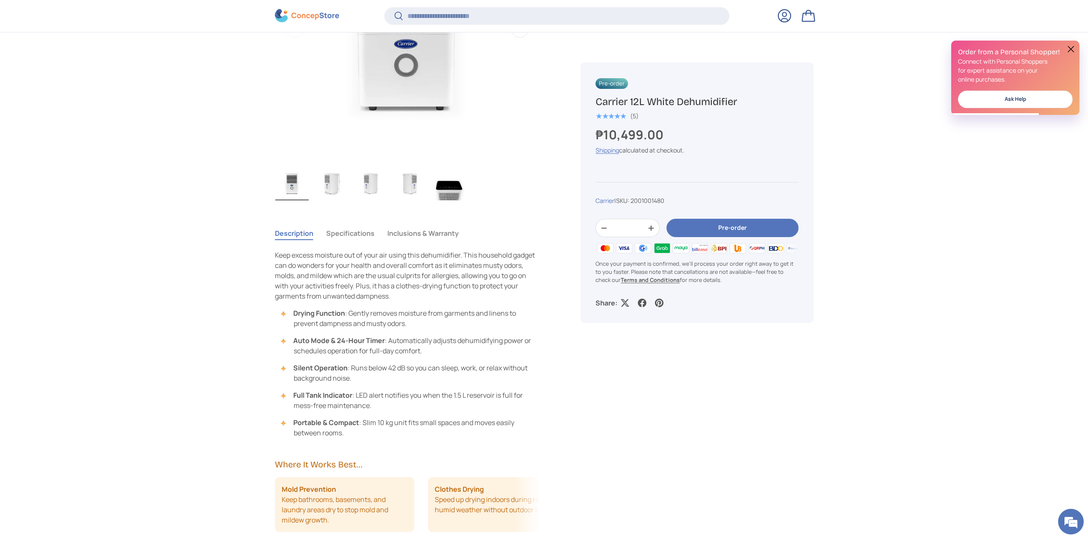 This screenshot has width=1088, height=543. What do you see at coordinates (294, 233) in the screenshot?
I see `button: Description` at bounding box center [294, 233].